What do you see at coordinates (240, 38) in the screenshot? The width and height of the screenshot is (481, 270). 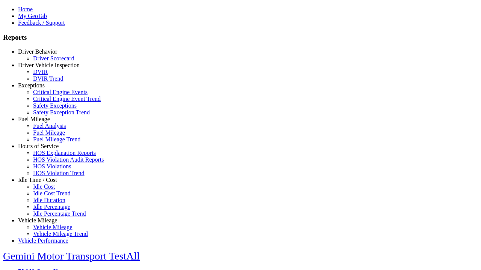 I see `h3: Reports` at bounding box center [240, 38].